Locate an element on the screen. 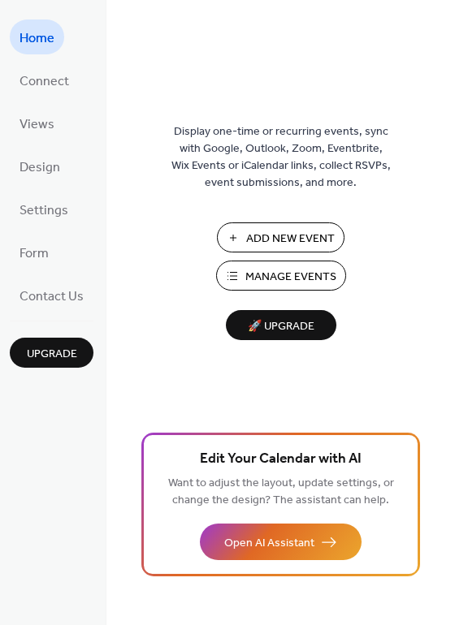  span: Views is located at coordinates (37, 124).